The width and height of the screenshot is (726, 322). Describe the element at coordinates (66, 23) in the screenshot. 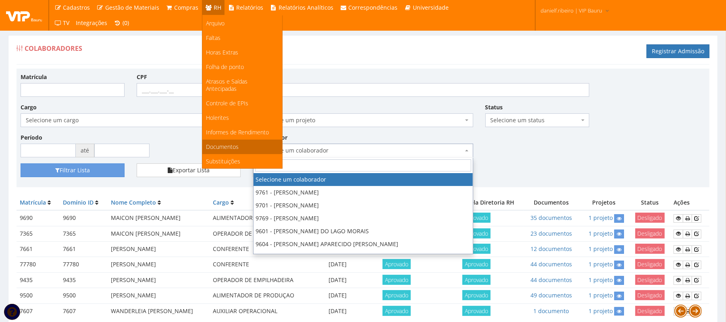

I see `span: TV` at that location.